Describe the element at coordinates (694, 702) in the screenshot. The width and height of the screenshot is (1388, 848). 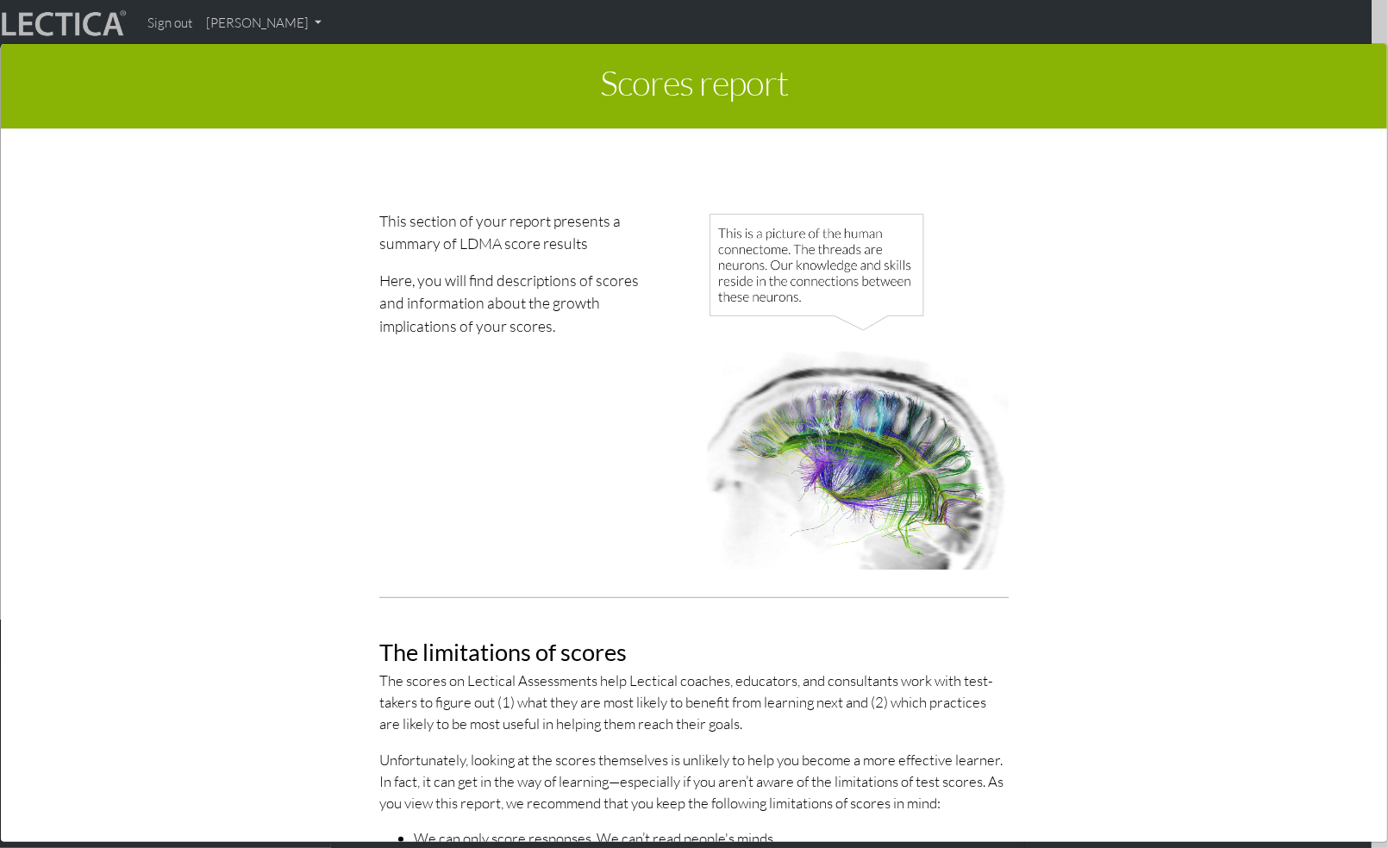
I see `p: The scores on Lectical Assessments help Lectical coaches, educators, and consultants work with te...` at that location.